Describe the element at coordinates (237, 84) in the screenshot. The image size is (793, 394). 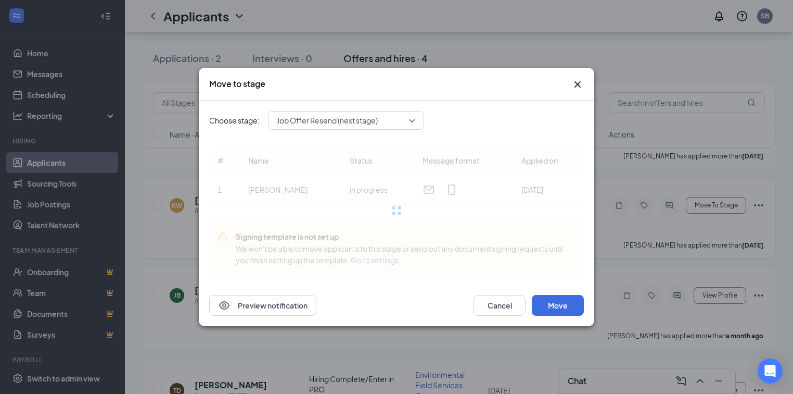
I see `h3: Move to stage` at that location.